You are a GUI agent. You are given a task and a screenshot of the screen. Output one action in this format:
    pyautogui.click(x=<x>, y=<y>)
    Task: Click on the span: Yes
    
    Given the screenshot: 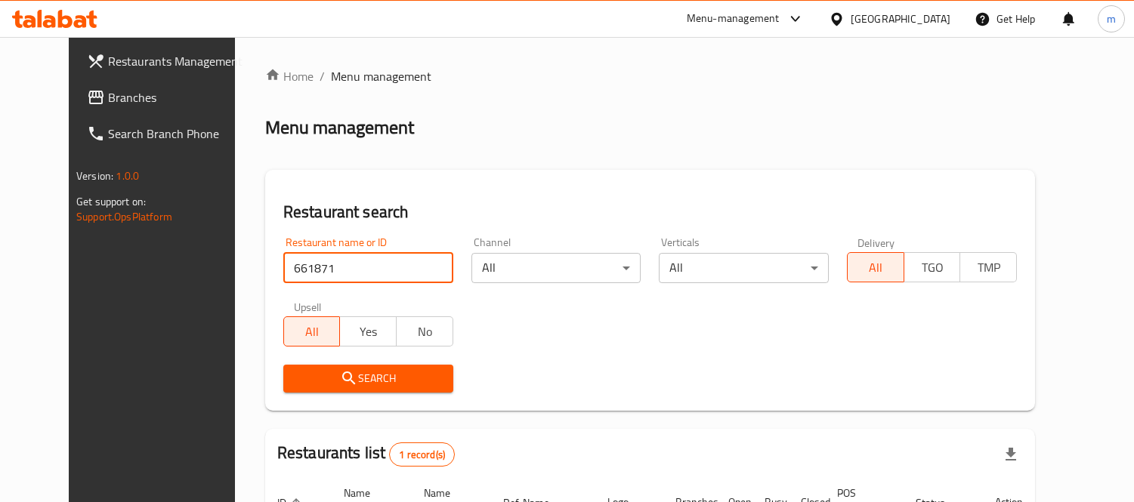 What is the action you would take?
    pyautogui.click(x=368, y=332)
    